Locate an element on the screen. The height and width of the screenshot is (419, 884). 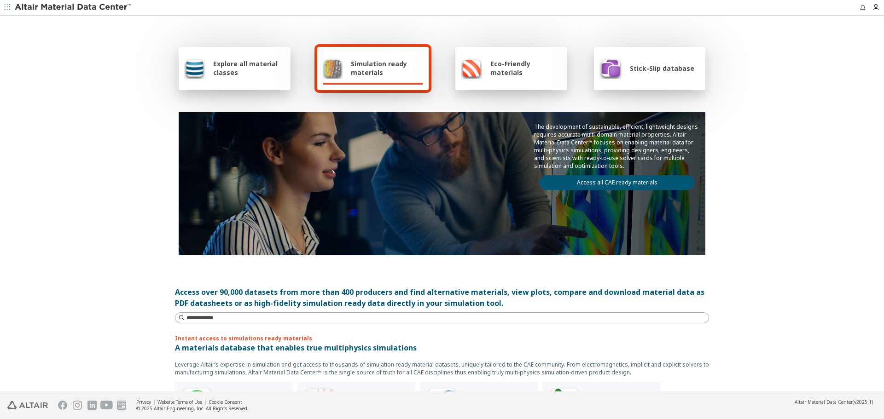
span: Stick-Slip database is located at coordinates (662, 68).